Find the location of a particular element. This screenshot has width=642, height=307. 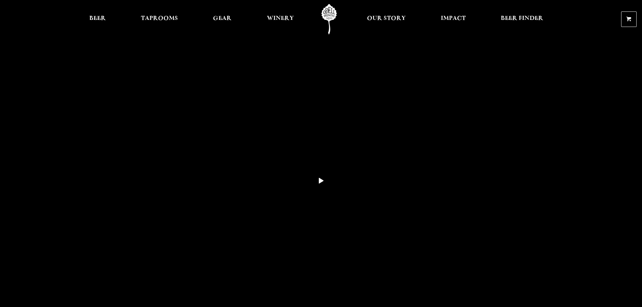

span: Winery is located at coordinates (280, 19).